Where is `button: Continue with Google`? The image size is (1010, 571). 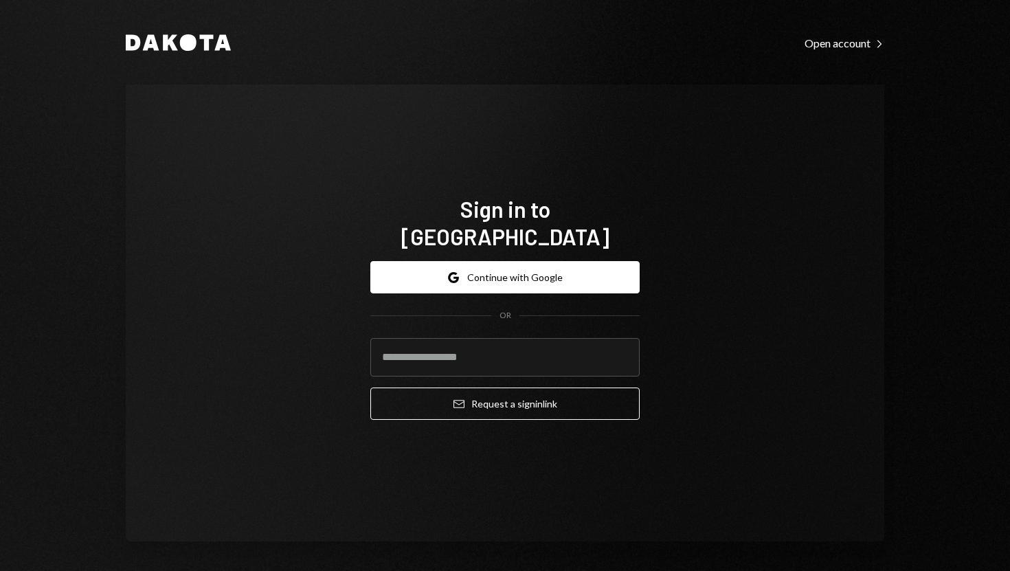 button: Continue with Google is located at coordinates (505, 277).